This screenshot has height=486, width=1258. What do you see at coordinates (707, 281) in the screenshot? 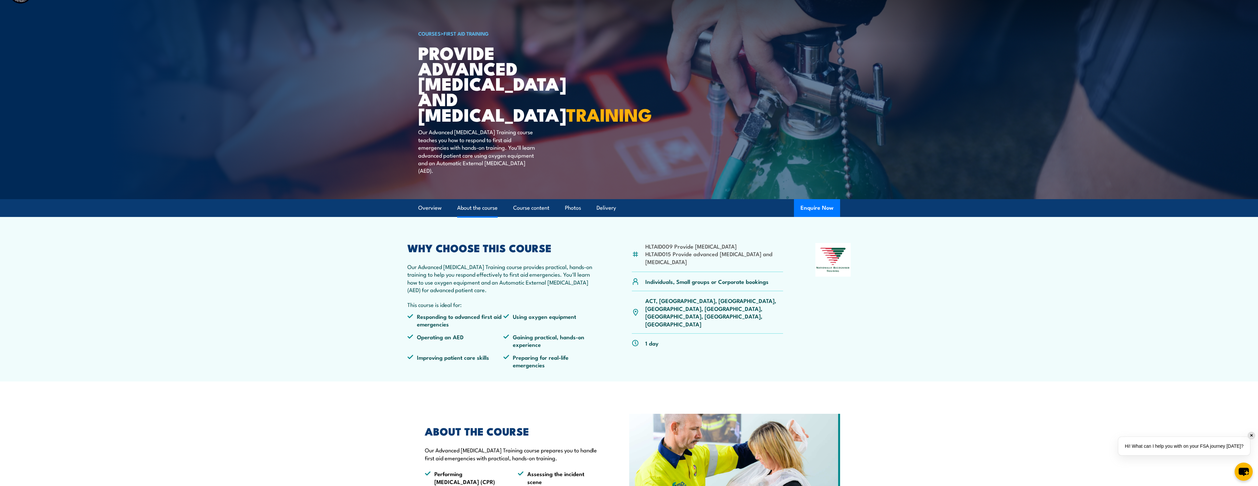
I see `p: Individuals, Small groups or Corporate bookings` at bounding box center [707, 281].